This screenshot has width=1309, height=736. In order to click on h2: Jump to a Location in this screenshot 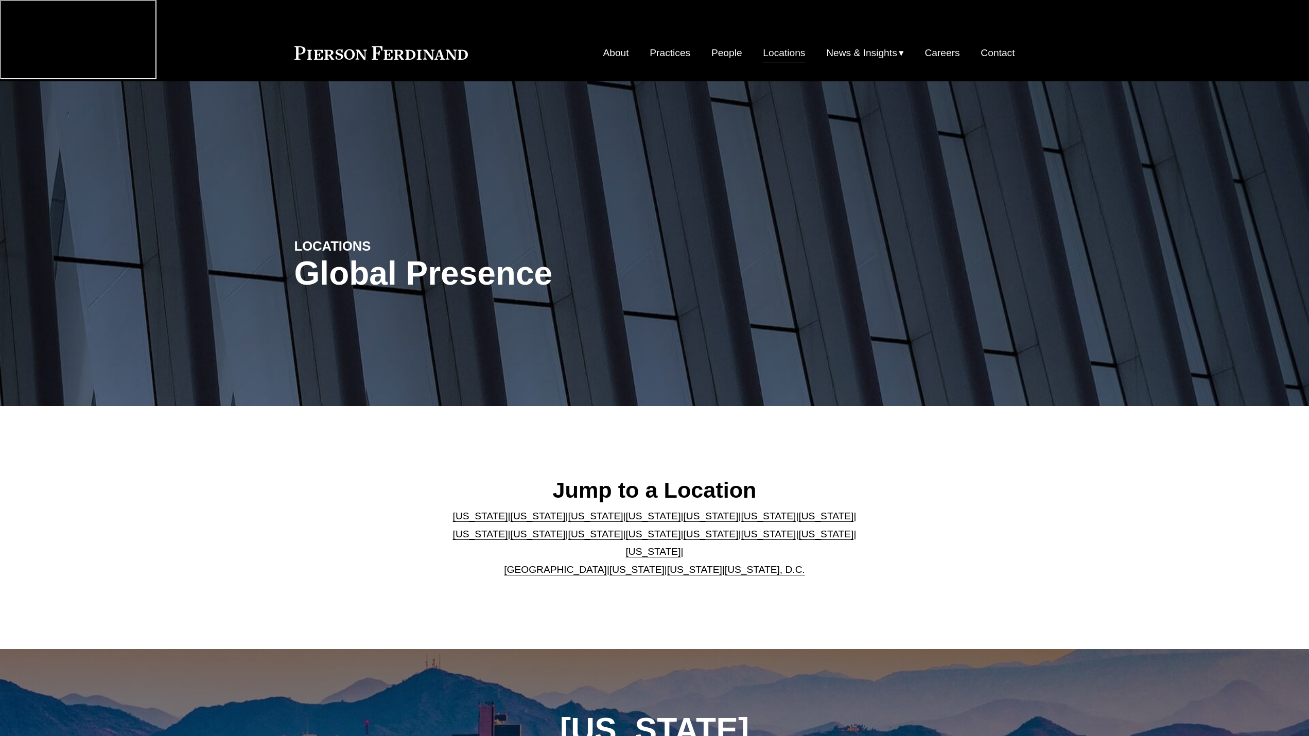, I will do `click(654, 490)`.